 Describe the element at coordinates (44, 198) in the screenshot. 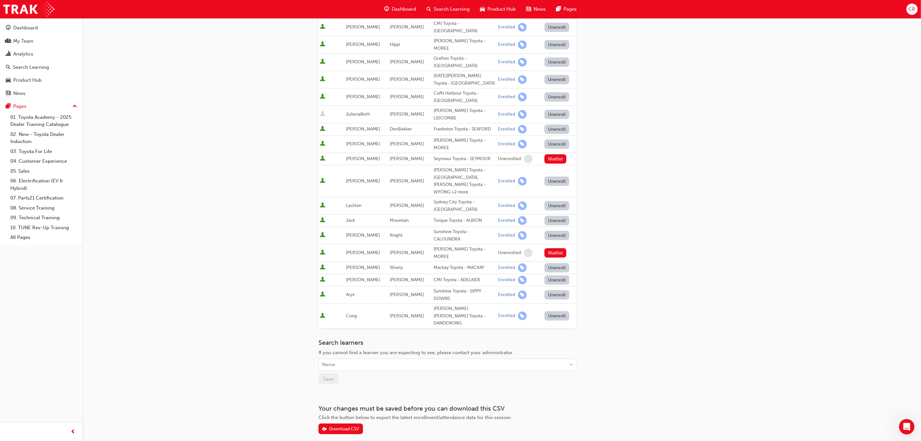

I see `a: 07. Parts21 Certification` at that location.